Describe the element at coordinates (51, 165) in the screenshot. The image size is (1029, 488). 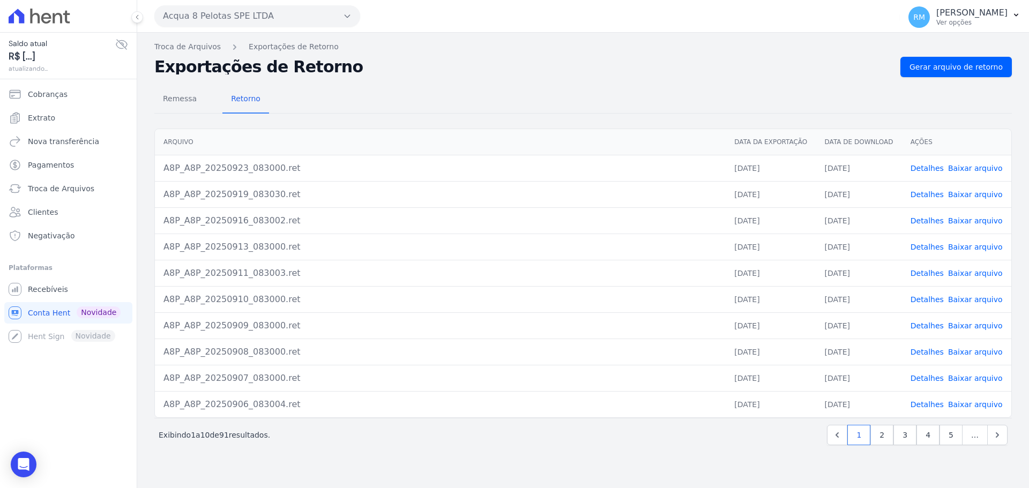
I see `span: Pagamentos` at that location.